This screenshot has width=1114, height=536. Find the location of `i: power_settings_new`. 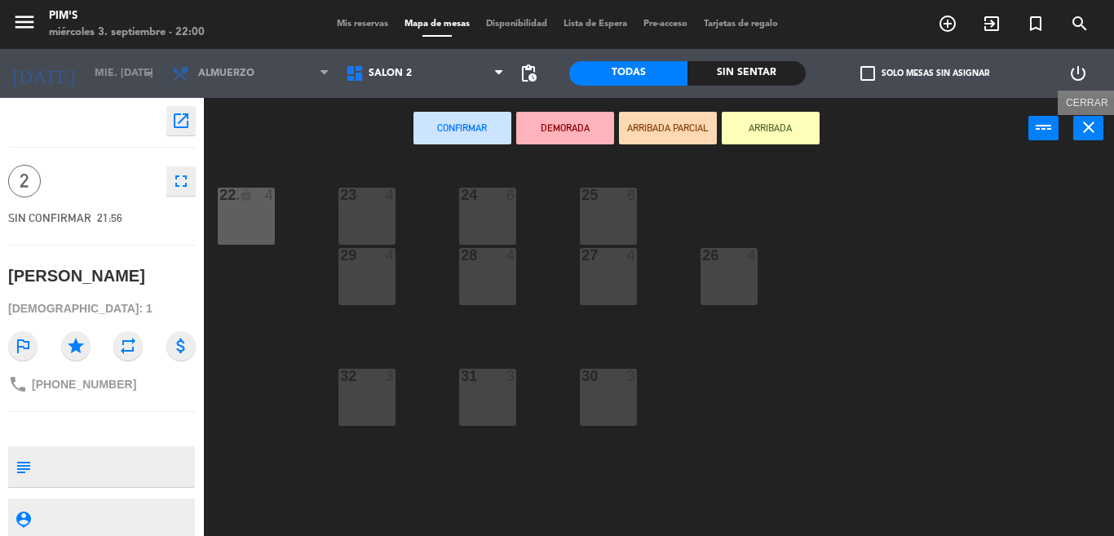

i: power_settings_new is located at coordinates (1078, 73).